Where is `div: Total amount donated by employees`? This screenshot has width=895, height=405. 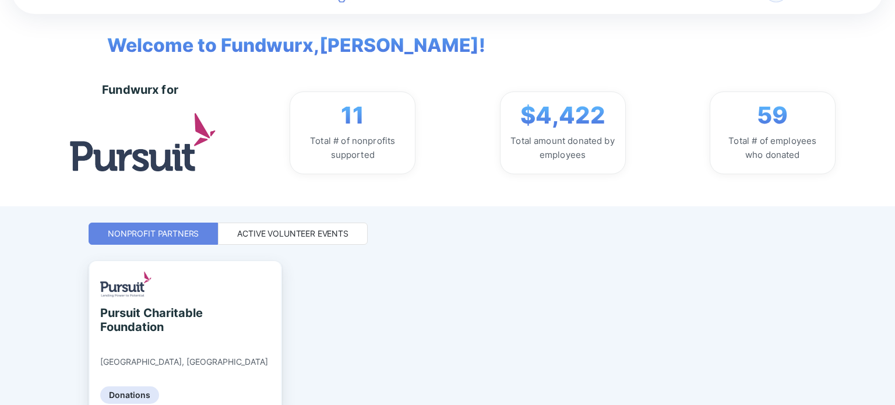 div: Total amount donated by employees is located at coordinates (563, 148).